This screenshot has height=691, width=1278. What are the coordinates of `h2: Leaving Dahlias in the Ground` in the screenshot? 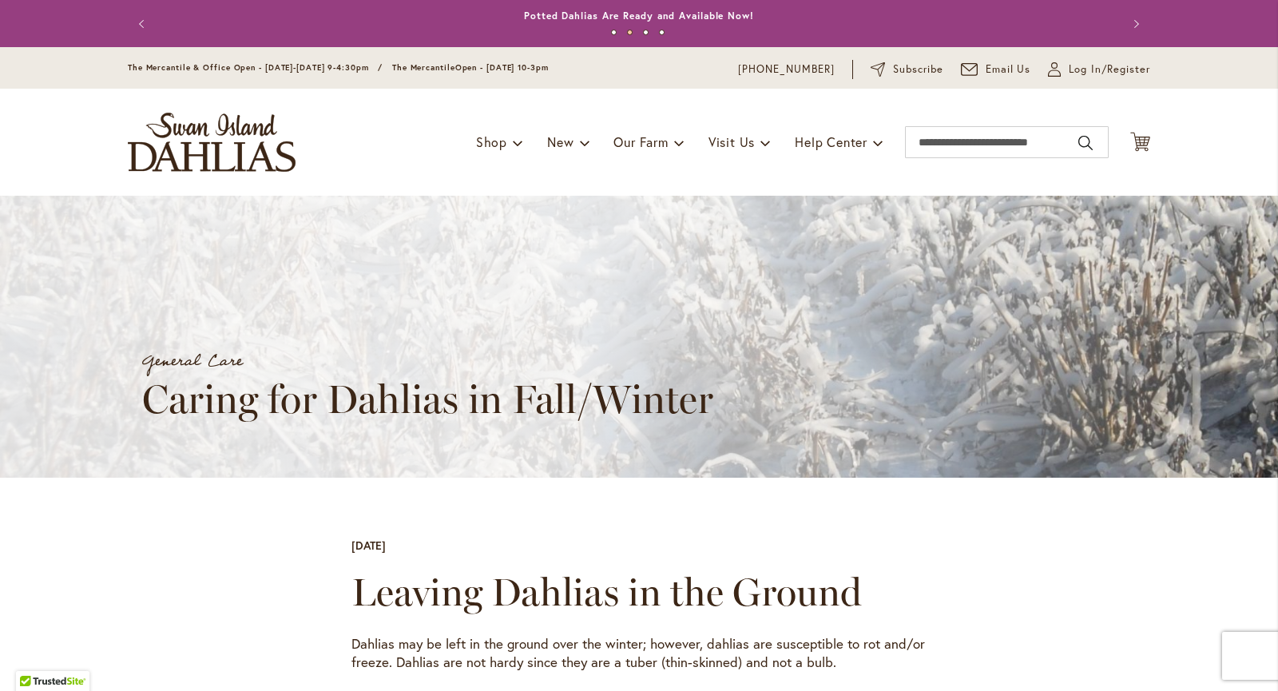 It's located at (639, 592).